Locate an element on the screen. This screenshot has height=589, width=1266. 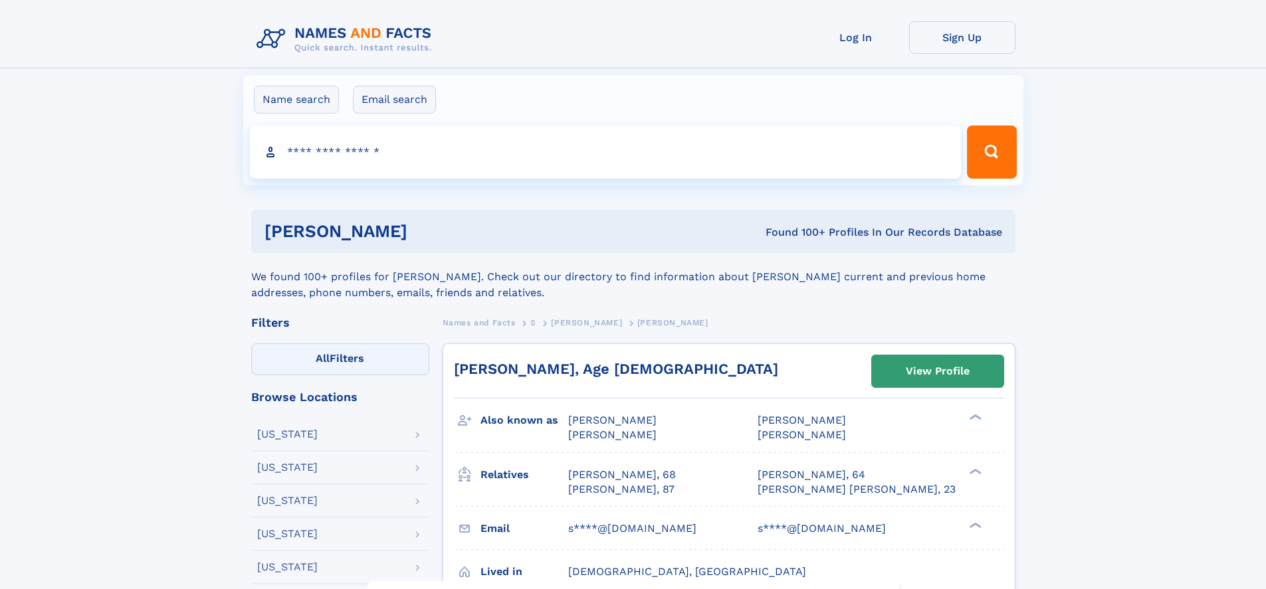
h3: Lived in is located at coordinates (524, 572).